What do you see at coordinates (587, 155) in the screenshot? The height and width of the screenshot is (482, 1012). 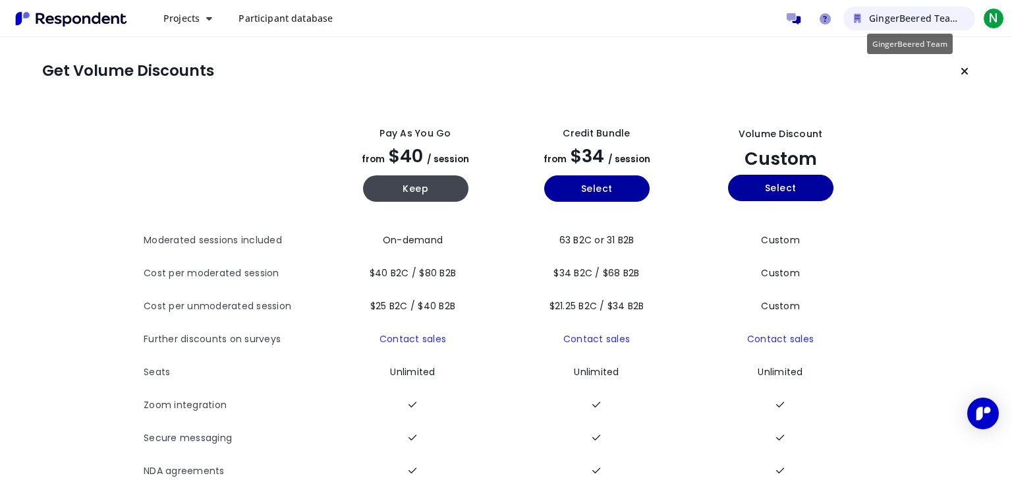 I see `span: $34` at bounding box center [587, 155].